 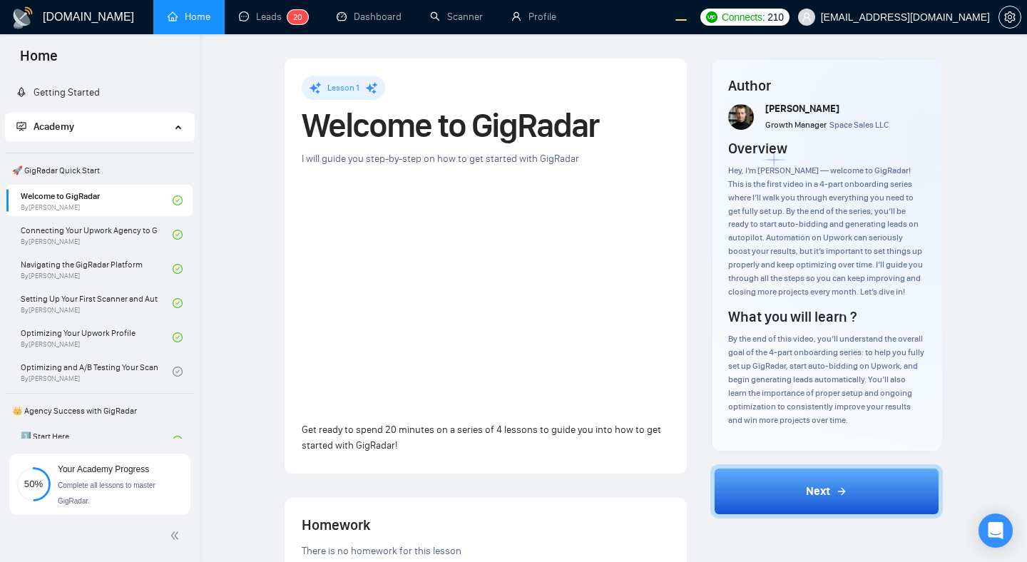 I want to click on span: 50%, so click(x=34, y=484).